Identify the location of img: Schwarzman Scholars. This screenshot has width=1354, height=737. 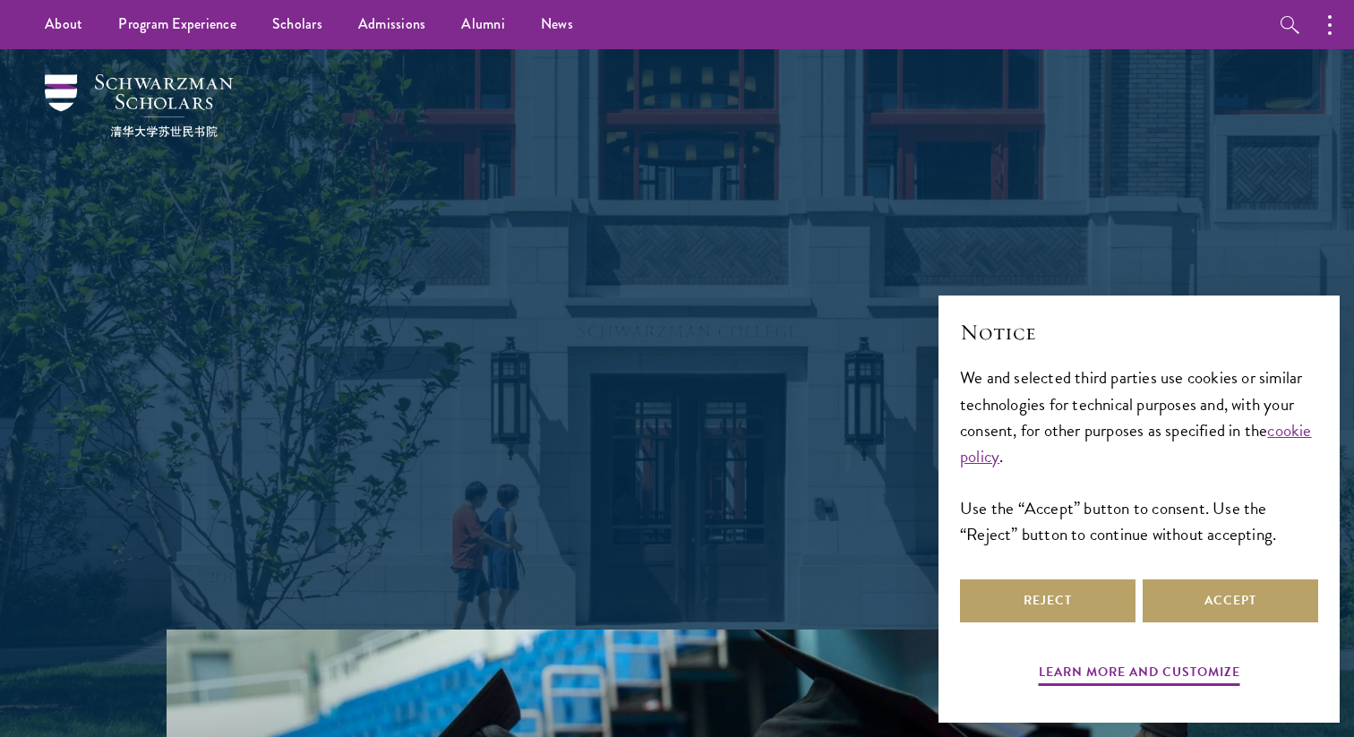
(139, 106).